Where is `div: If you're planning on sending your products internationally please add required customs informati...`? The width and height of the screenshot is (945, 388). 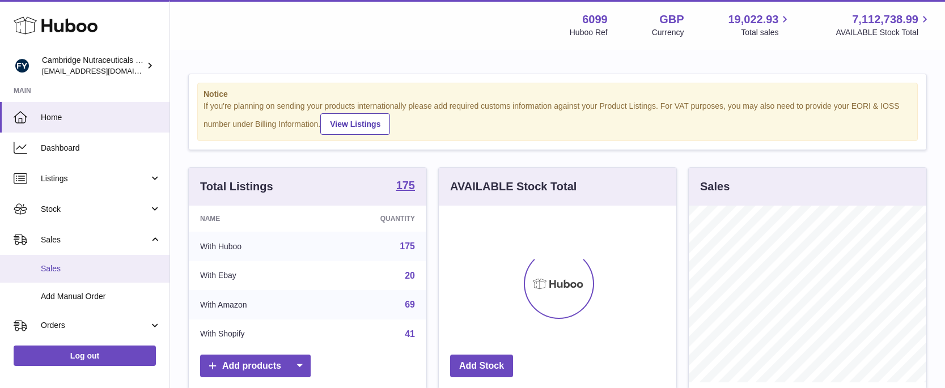 div: If you're planning on sending your products internationally please add required customs informati... is located at coordinates (557, 118).